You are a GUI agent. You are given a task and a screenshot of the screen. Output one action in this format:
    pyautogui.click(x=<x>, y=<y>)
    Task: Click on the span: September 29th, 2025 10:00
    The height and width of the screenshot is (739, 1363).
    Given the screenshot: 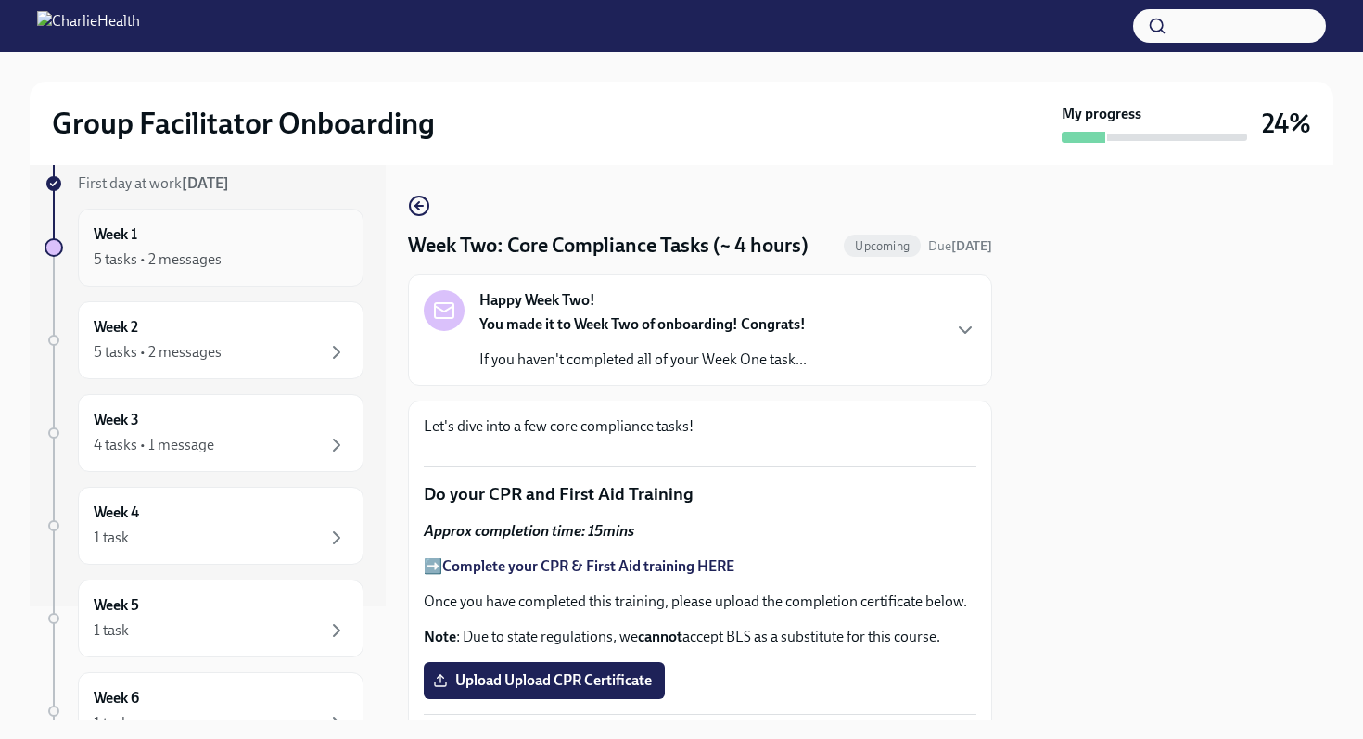 What is the action you would take?
    pyautogui.click(x=960, y=246)
    